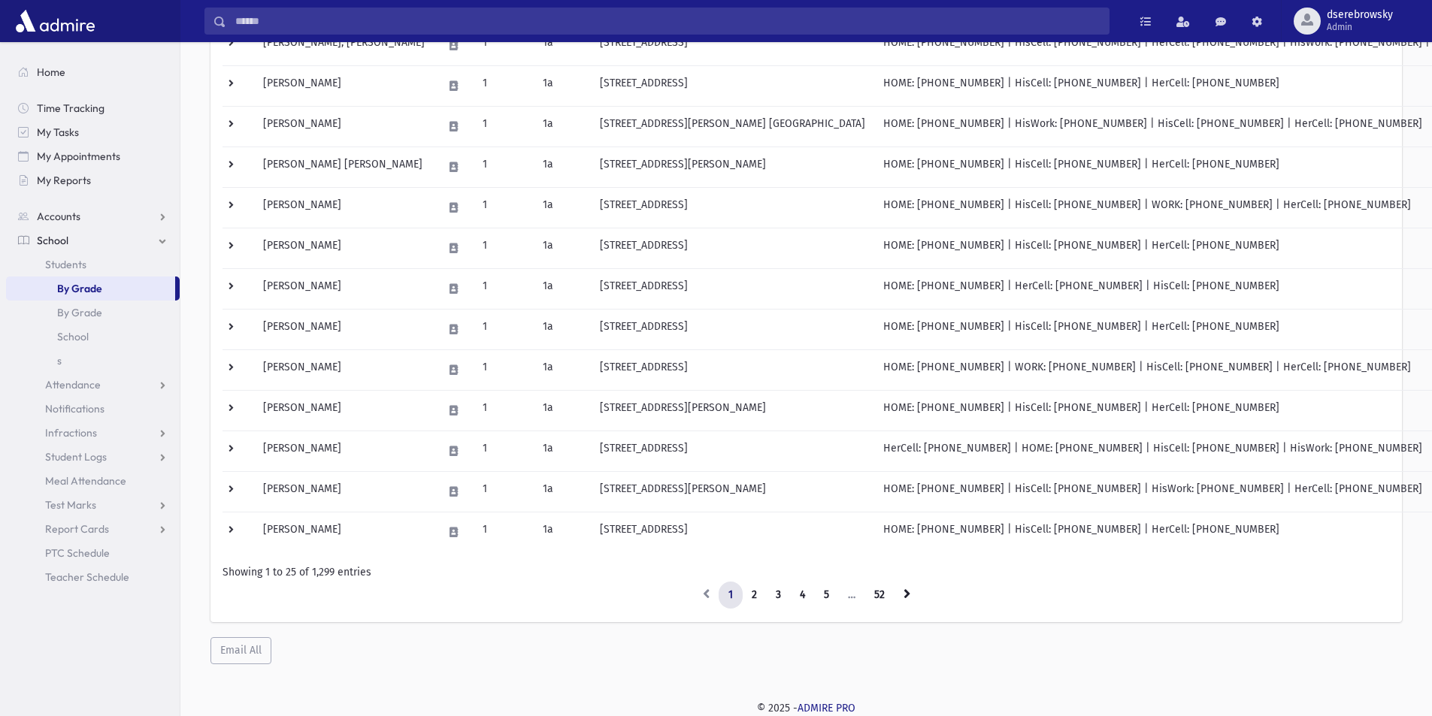 The height and width of the screenshot is (716, 1432). What do you see at coordinates (86, 481) in the screenshot?
I see `span: Meal Attendance` at bounding box center [86, 481].